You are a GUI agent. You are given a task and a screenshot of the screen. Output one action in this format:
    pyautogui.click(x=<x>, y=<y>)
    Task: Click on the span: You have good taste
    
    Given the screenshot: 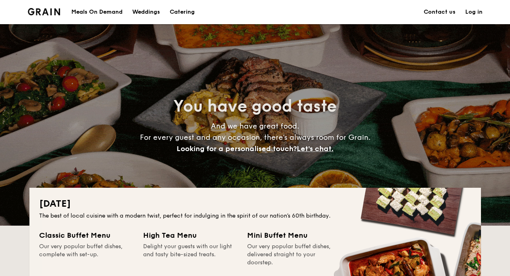 What is the action you would take?
    pyautogui.click(x=255, y=106)
    